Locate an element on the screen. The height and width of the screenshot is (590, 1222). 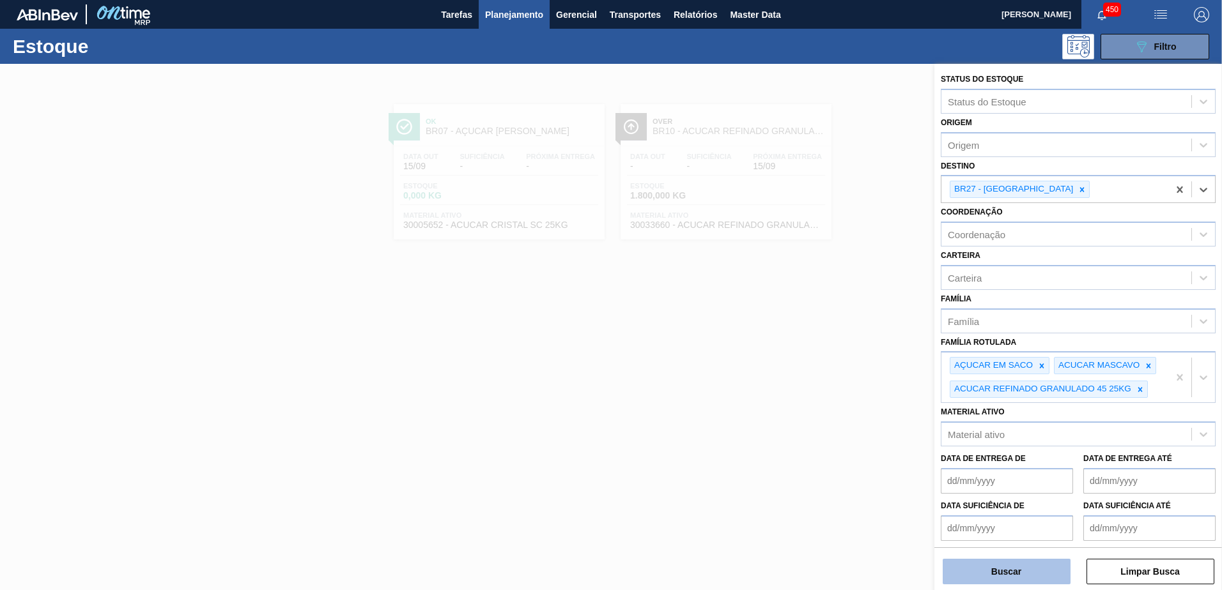
label: Destino is located at coordinates (957, 166).